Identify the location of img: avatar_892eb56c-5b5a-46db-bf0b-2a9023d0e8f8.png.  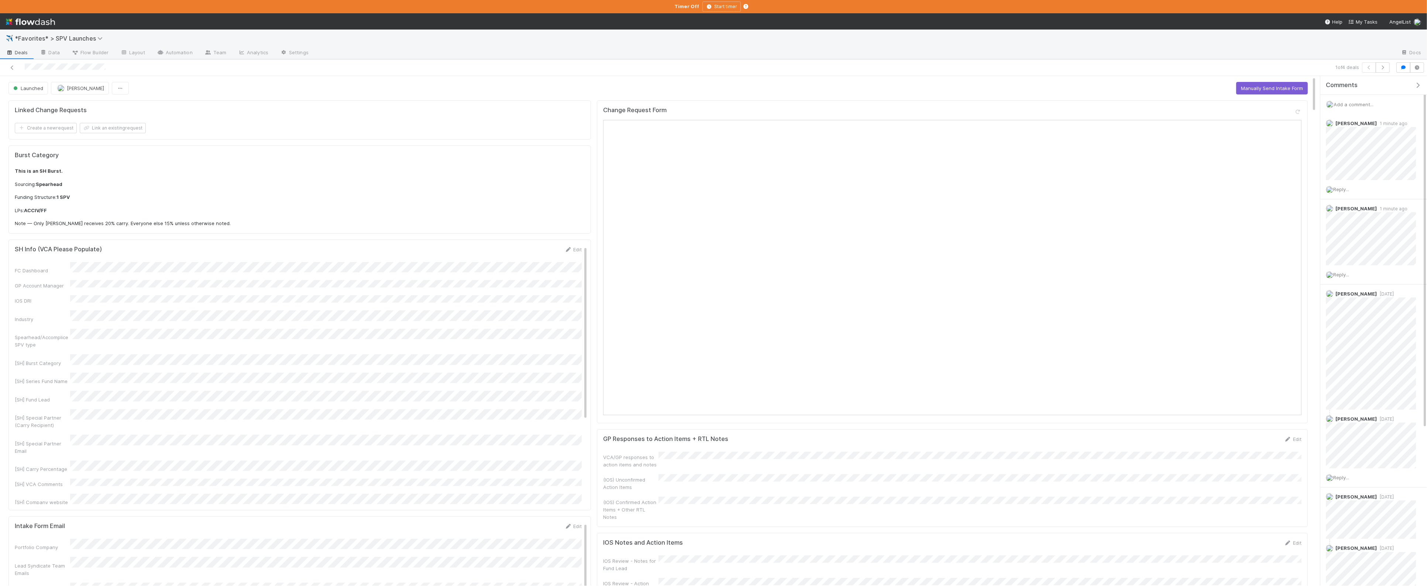
(1330, 419).